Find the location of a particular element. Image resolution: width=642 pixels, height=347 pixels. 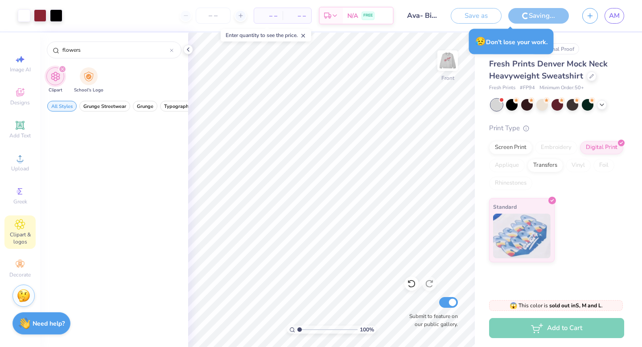

span: School's Logo is located at coordinates (89, 90).